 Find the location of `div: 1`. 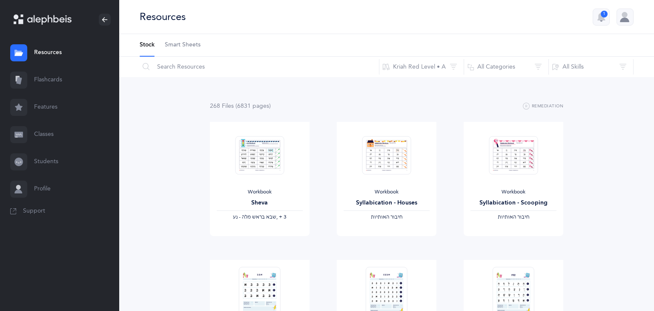

div: 1 is located at coordinates (604, 14).